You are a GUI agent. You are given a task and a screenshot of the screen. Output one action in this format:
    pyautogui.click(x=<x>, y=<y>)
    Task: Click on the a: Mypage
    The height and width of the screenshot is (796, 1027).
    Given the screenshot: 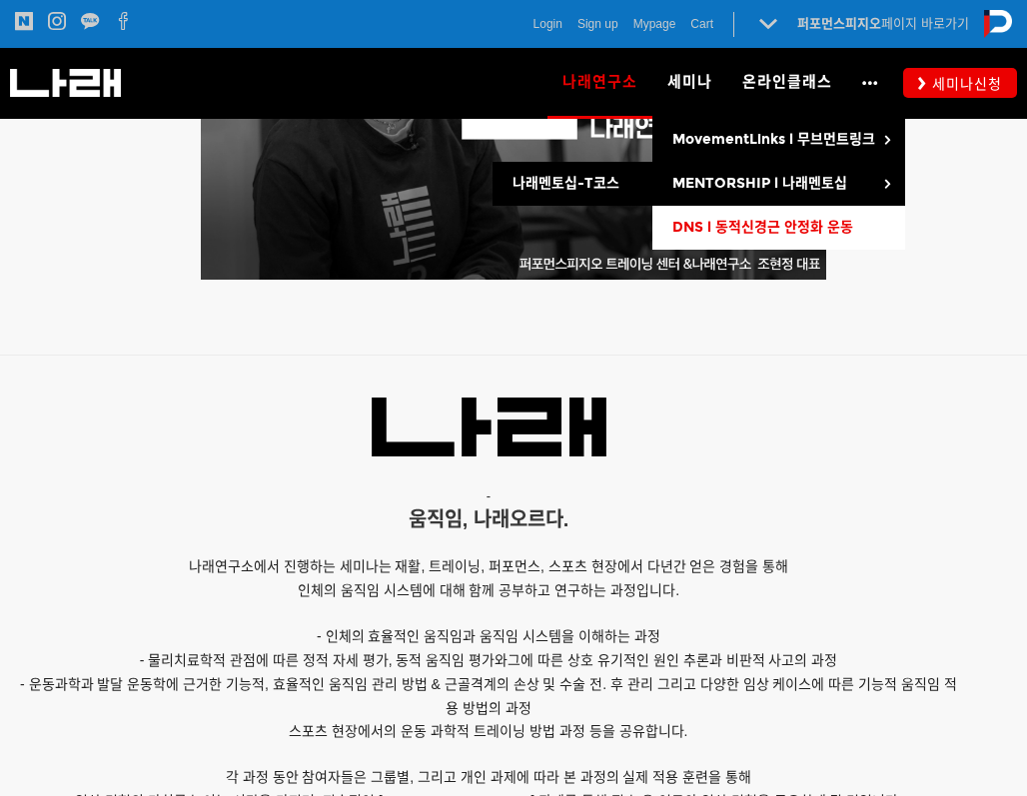 What is the action you would take?
    pyautogui.click(x=654, y=24)
    